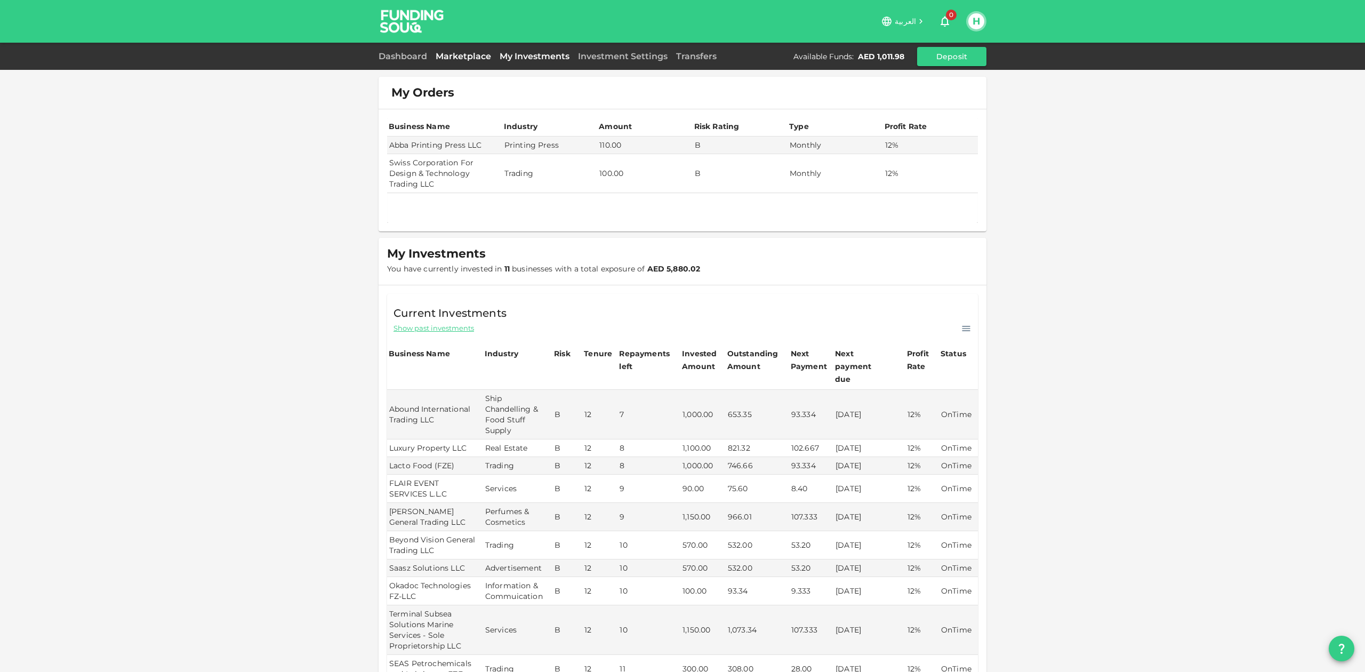 The height and width of the screenshot is (672, 1365). What do you see at coordinates (811, 517) in the screenshot?
I see `td: 107.333` at bounding box center [811, 517].